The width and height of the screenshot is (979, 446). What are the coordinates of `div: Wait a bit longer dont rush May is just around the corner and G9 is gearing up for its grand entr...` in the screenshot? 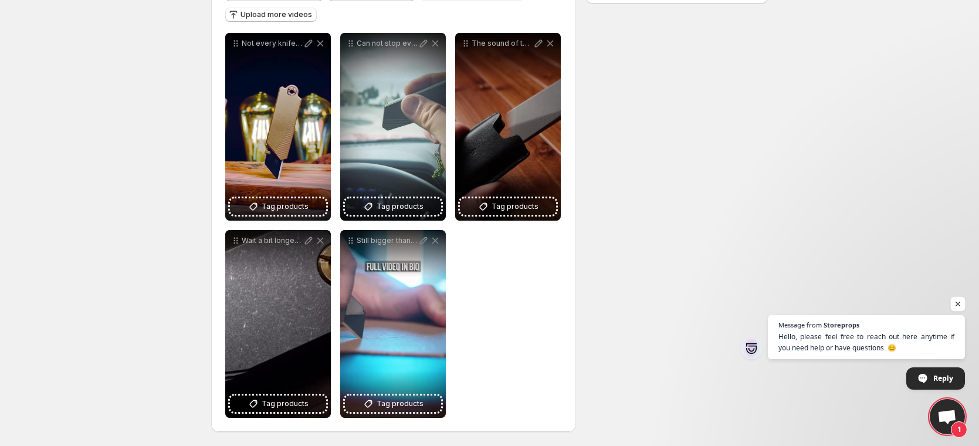 It's located at (278, 324).